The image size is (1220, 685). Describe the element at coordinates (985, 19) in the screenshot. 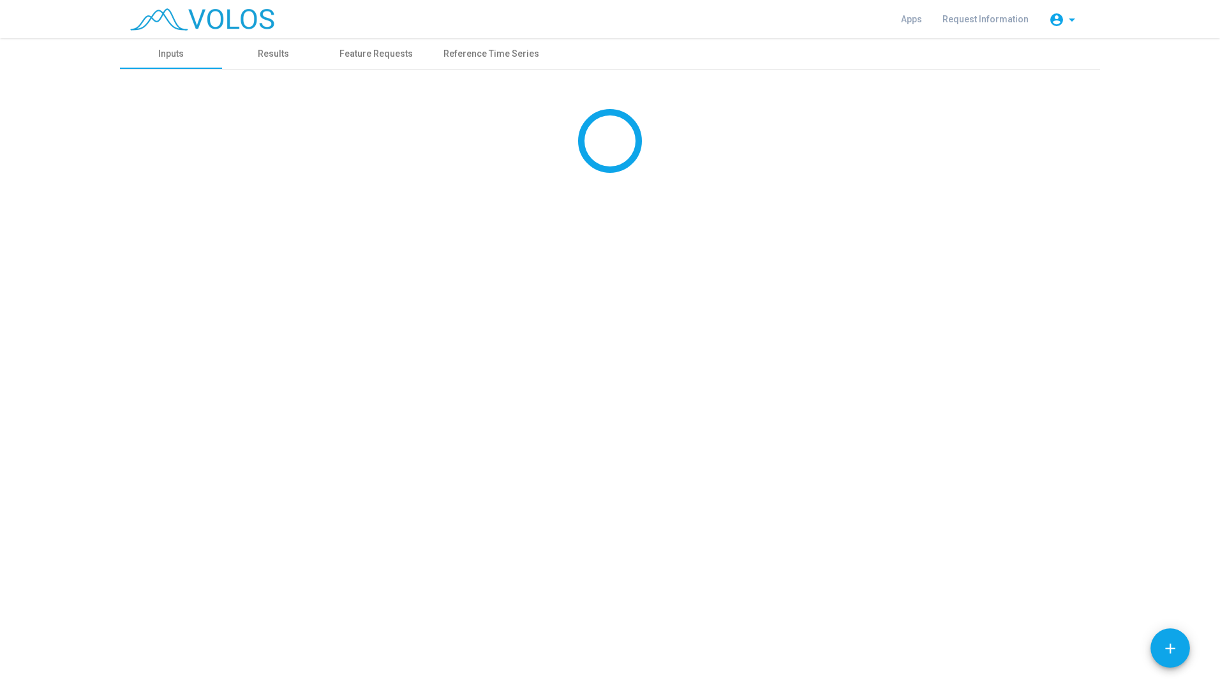

I see `span: Request Information` at that location.